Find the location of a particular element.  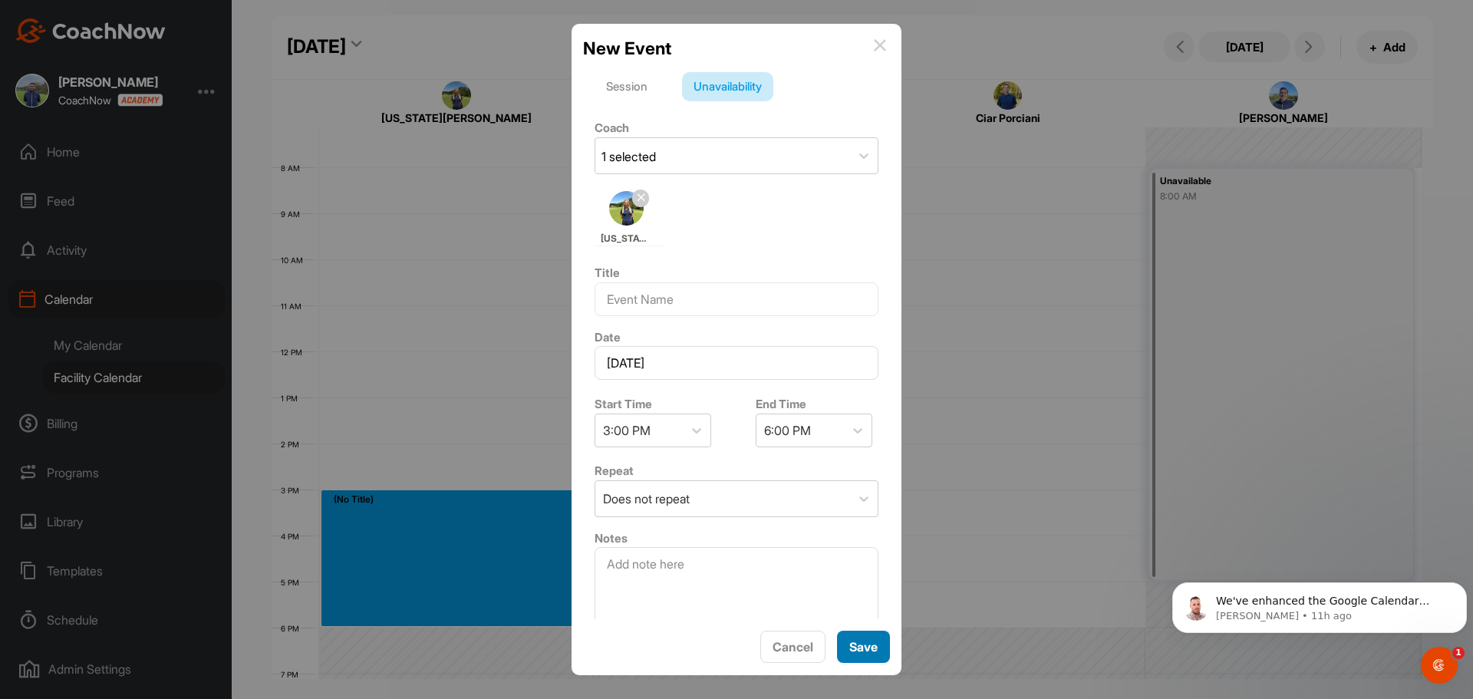

label: Date is located at coordinates (607, 337).